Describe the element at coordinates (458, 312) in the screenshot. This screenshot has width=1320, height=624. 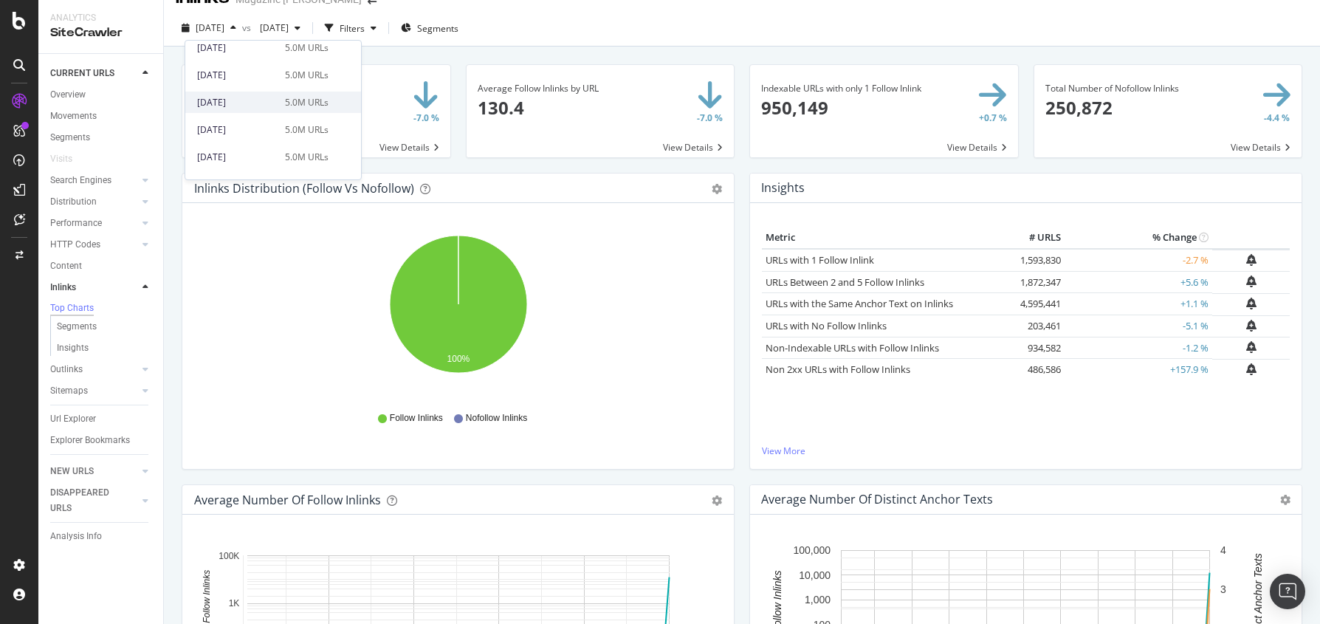
I see `div: A chart.` at that location.